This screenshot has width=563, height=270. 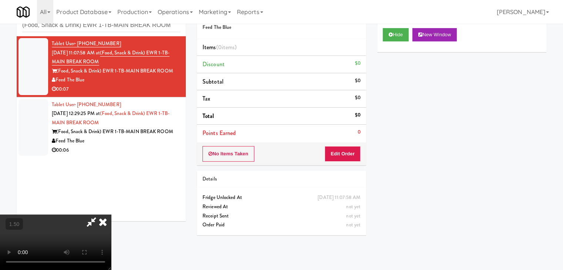 What do you see at coordinates (208, 116) in the screenshot?
I see `span: Total` at bounding box center [208, 116].